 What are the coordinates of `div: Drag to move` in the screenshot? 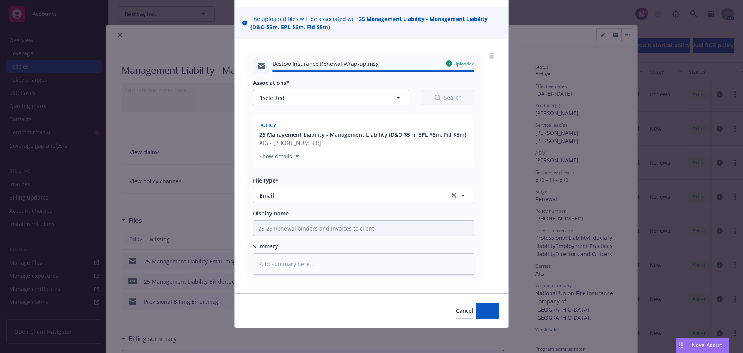 It's located at (681, 345).